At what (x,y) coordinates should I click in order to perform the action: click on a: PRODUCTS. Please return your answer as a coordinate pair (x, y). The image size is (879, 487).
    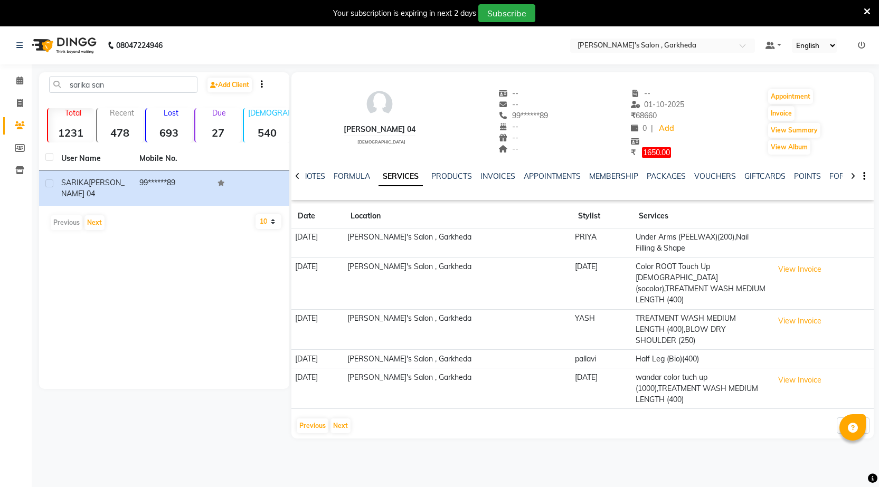
    Looking at the image, I should click on (451, 176).